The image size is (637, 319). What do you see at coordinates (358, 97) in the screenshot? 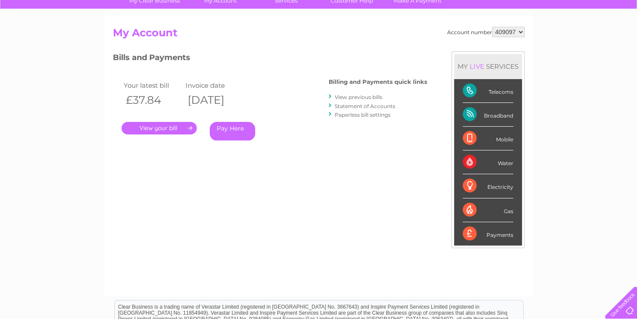
I see `a: View previous bills` at bounding box center [358, 97].